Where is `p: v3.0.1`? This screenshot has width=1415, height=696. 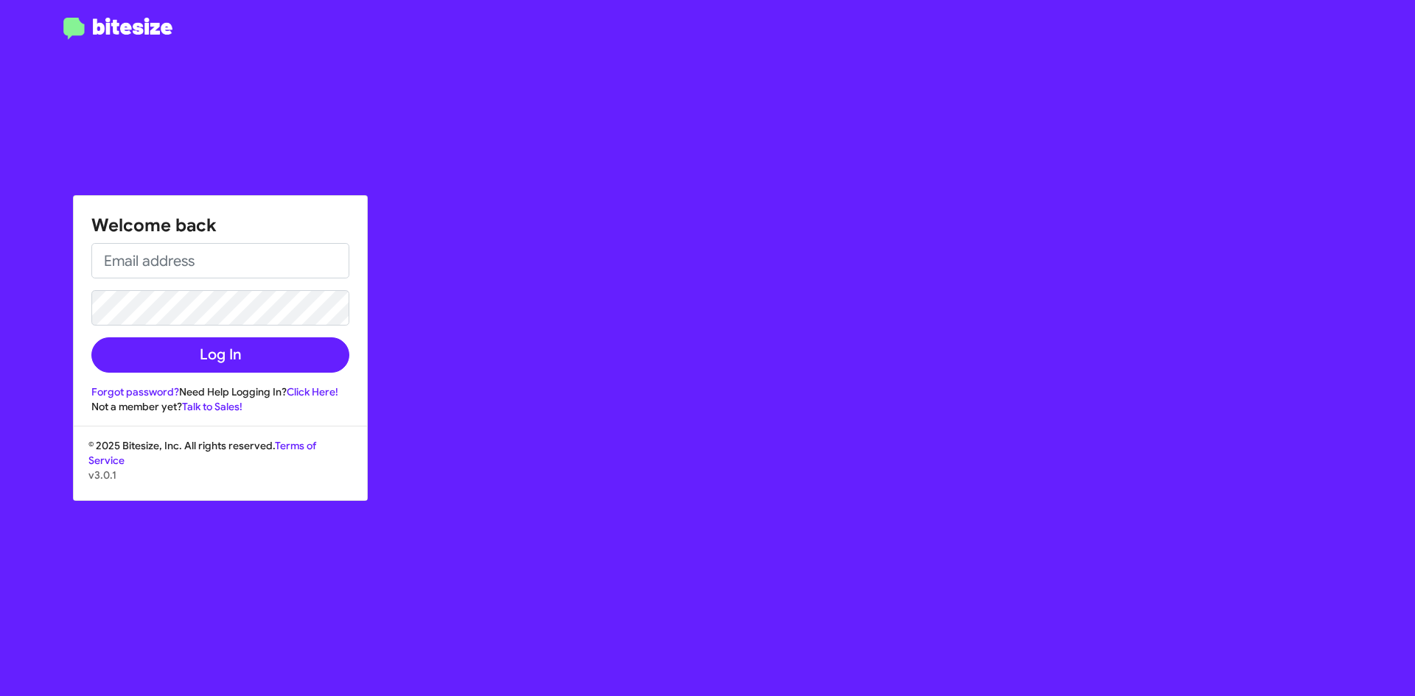
p: v3.0.1 is located at coordinates (220, 475).